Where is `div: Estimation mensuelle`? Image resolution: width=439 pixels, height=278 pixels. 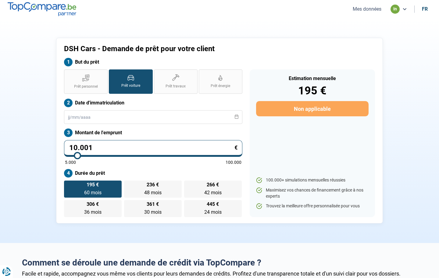
div: Estimation mensuelle is located at coordinates (312, 79).